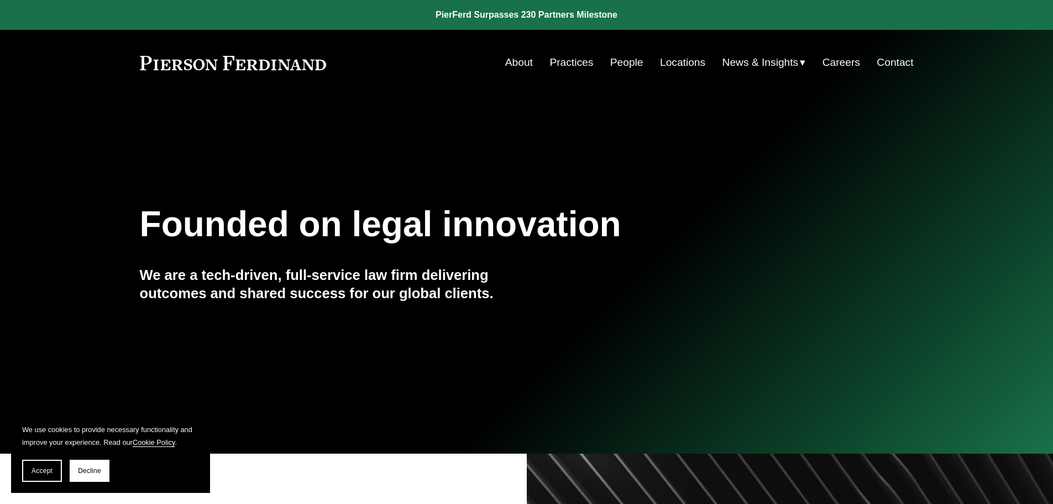  Describe the element at coordinates (895, 62) in the screenshot. I see `a: Contact` at that location.